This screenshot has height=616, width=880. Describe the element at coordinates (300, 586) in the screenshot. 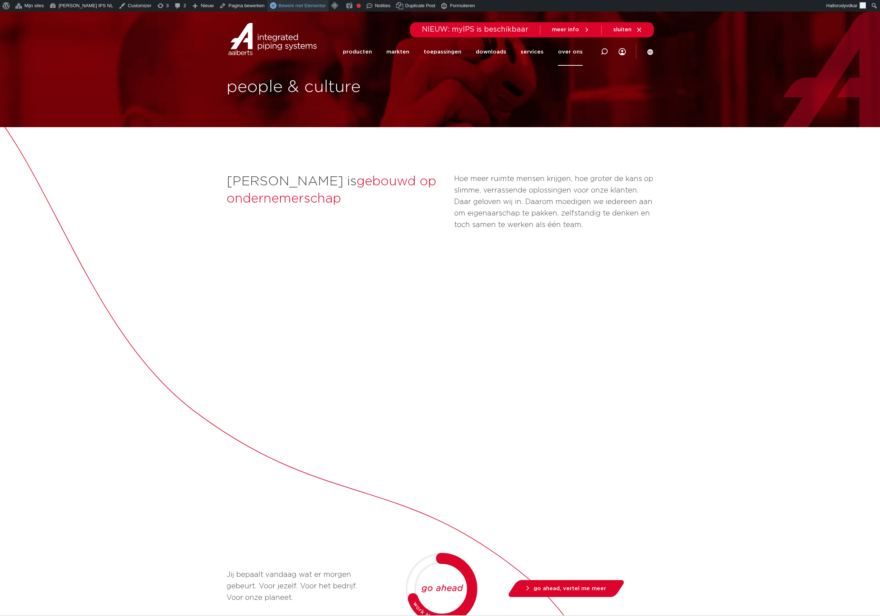

I see `p: Jij bepaalt vandaag wat er morgen gebeurt. Voor jezelf. Voor het bedrijf. Voor onze planeet.` at that location.